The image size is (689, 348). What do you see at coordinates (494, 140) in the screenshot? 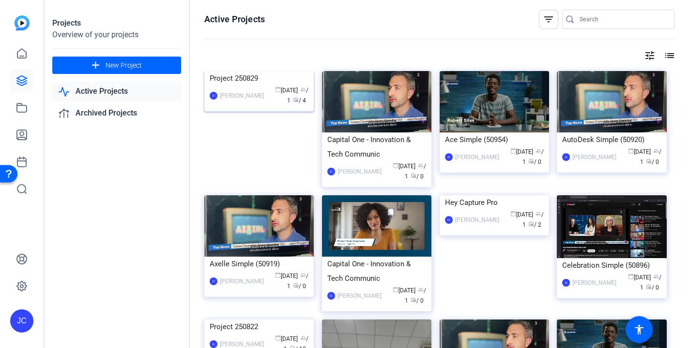
I see `div: Ace Simple (50954)` at bounding box center [494, 140].